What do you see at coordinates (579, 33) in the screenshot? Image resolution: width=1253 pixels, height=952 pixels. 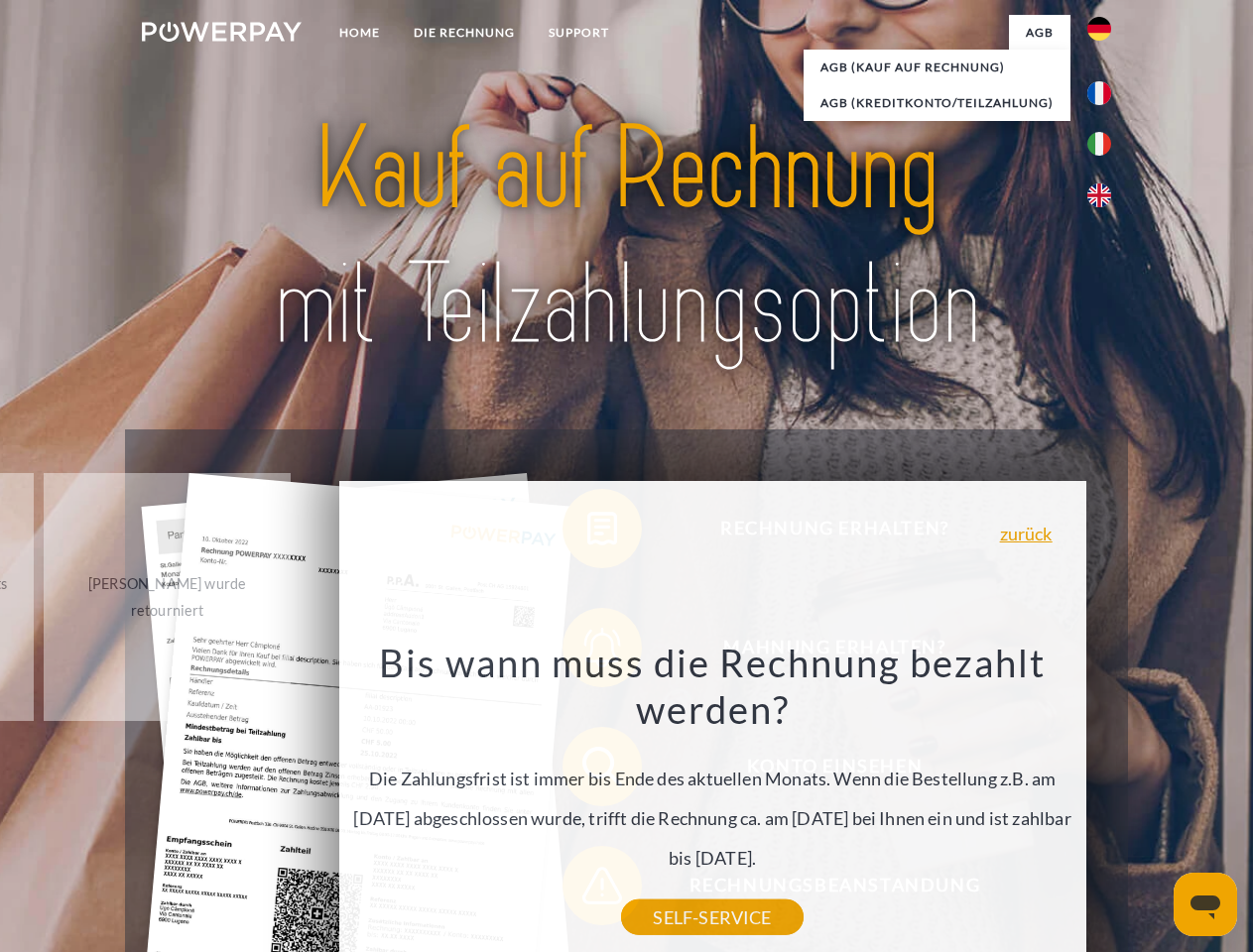 I see `a: SUPPORT` at bounding box center [579, 33].